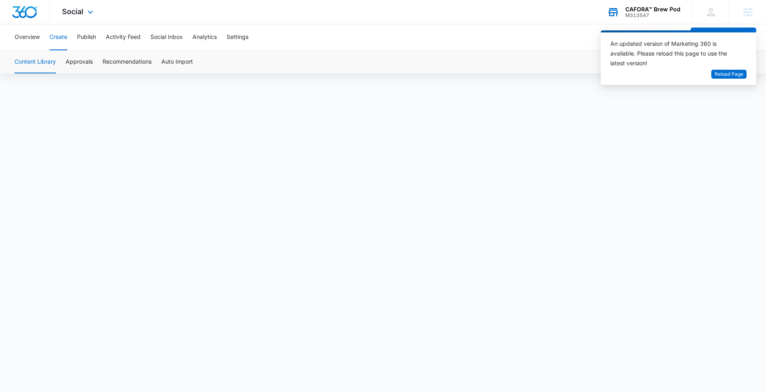 This screenshot has width=766, height=392. I want to click on span: Reload Page, so click(729, 74).